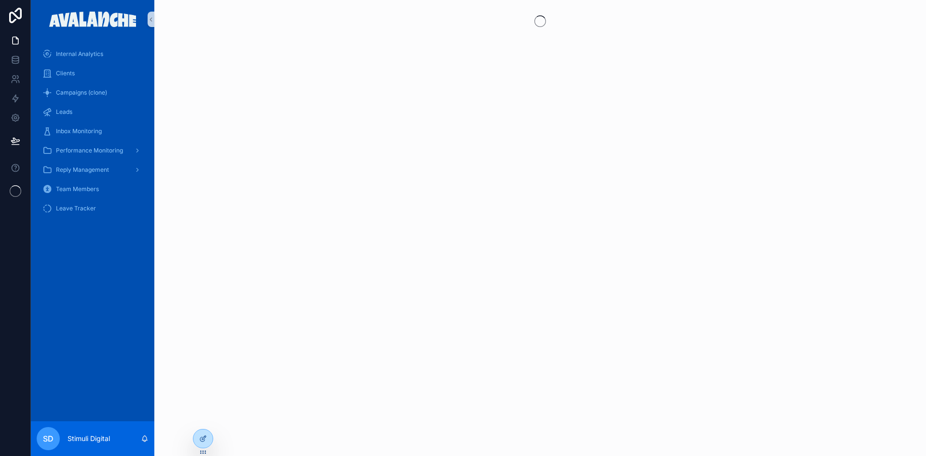 This screenshot has width=926, height=456. What do you see at coordinates (48, 438) in the screenshot?
I see `span: SD` at bounding box center [48, 438].